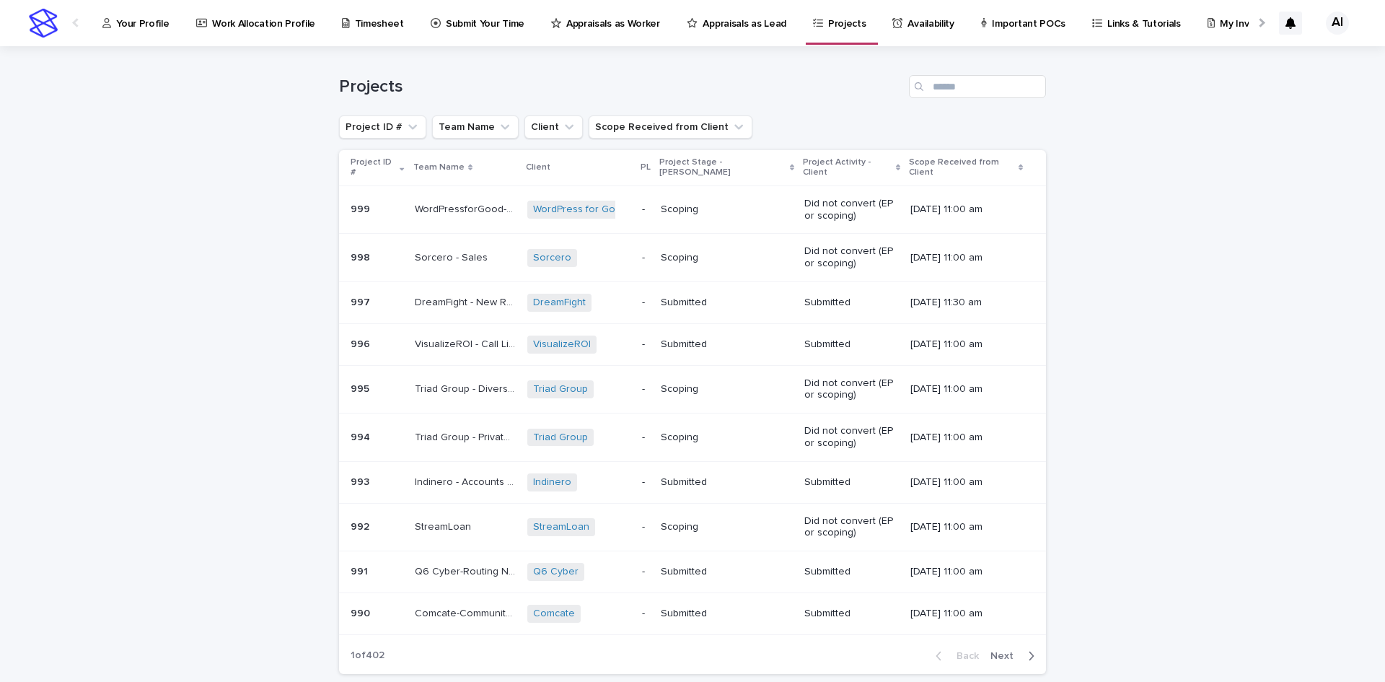 This screenshot has width=1385, height=682. Describe the element at coordinates (467, 480) in the screenshot. I see `p: Indinero - Accounts Receivable Management` at that location.